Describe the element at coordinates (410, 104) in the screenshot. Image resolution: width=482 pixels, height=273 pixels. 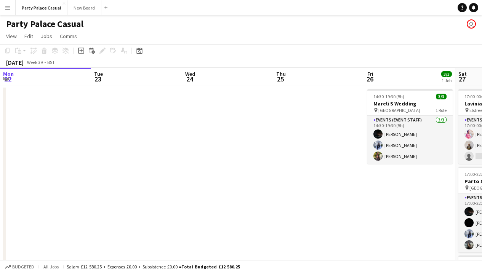
I see `h3: Mareli S Wedding` at that location.